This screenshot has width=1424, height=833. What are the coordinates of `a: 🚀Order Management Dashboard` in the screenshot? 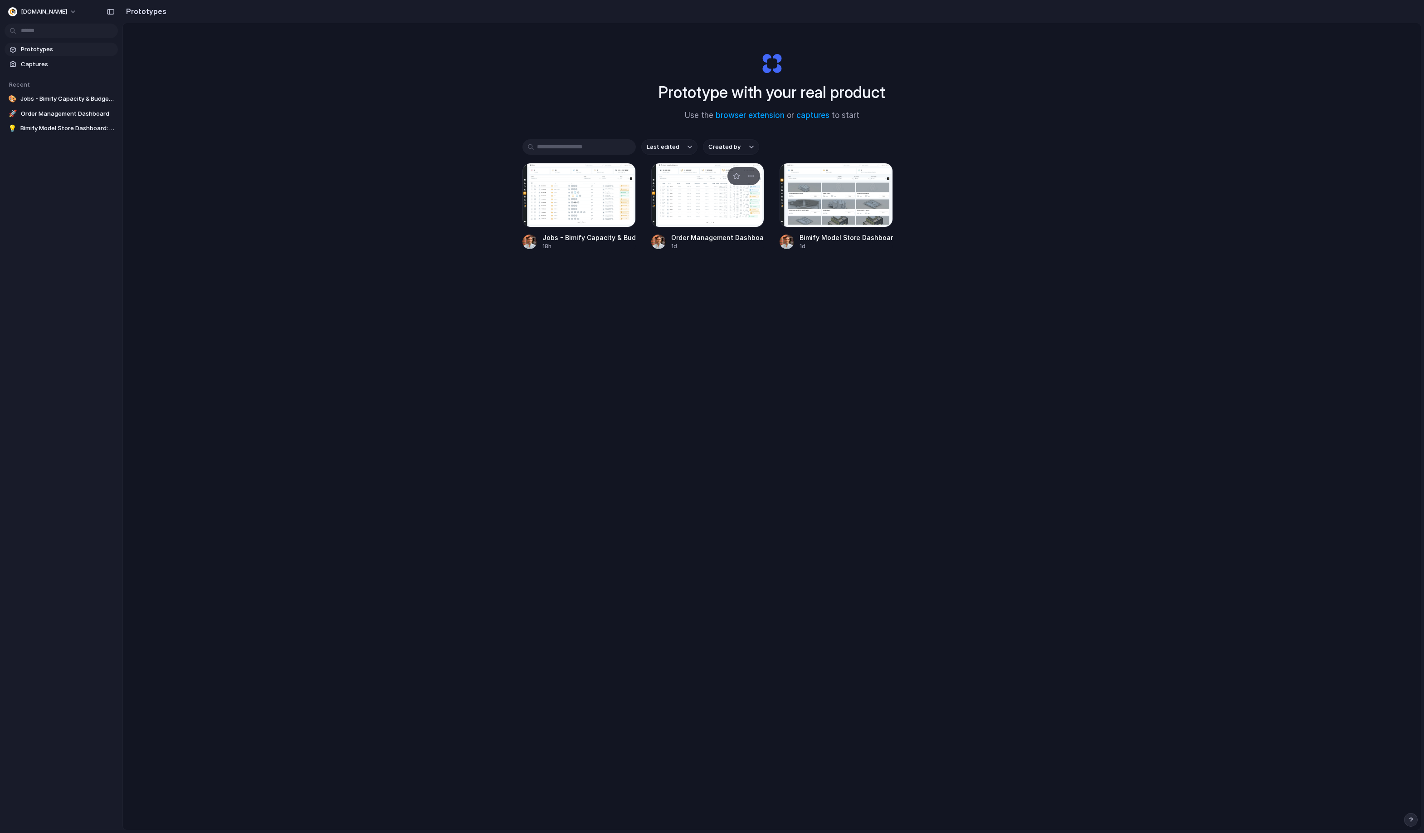 It's located at (61, 114).